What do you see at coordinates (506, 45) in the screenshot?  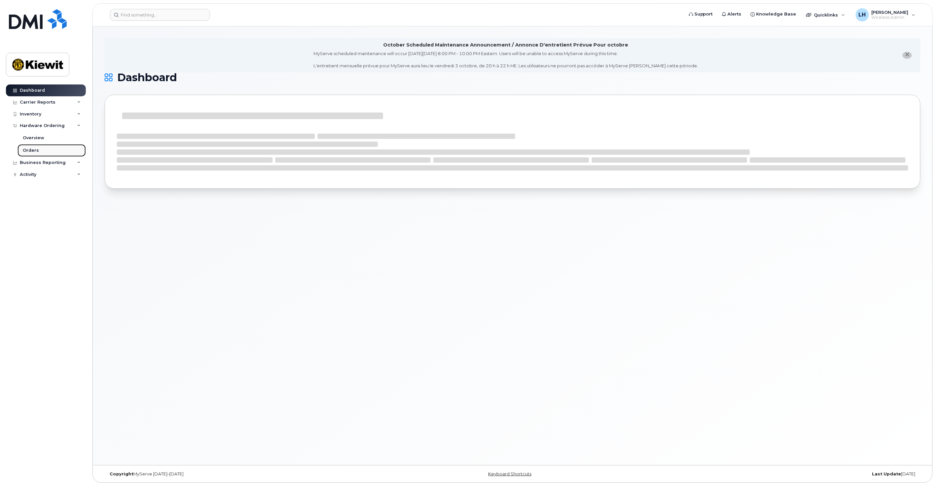 I see `div: October Scheduled Maintenance Announcement / Annonce D'entretient Prévue Pour octobre` at bounding box center [506, 45].